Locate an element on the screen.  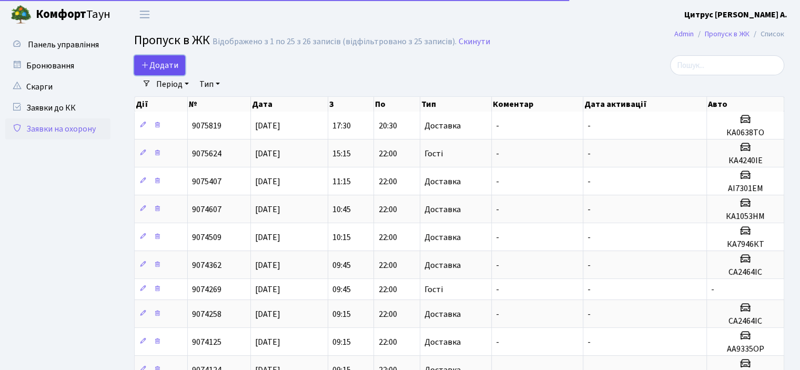
th: По is located at coordinates (397, 104).